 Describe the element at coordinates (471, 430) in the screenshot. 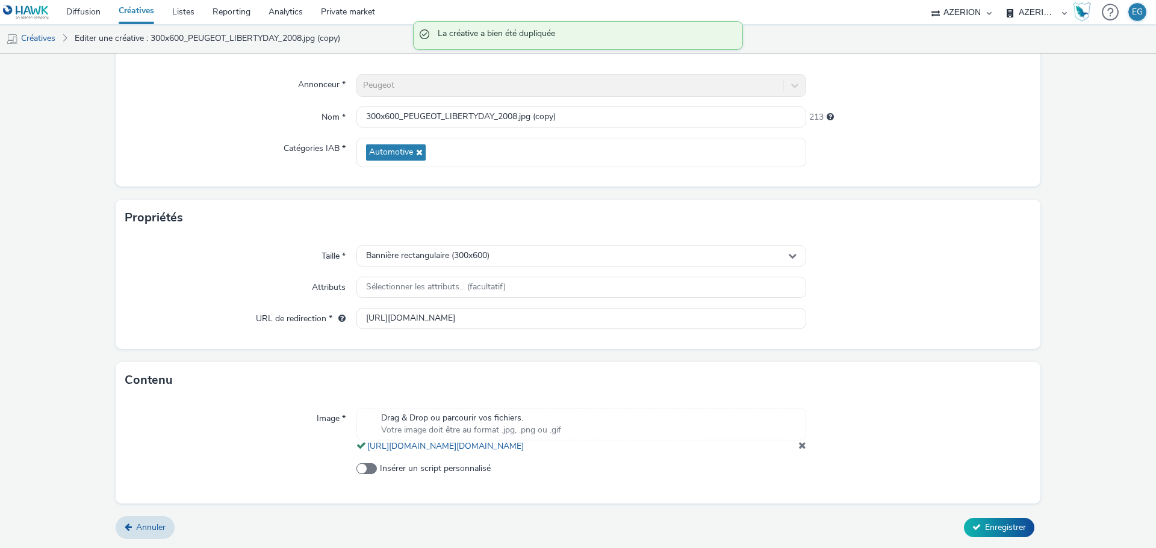

I see `span: Votre image doit être au format .jpg, .png ou .gif` at that location.